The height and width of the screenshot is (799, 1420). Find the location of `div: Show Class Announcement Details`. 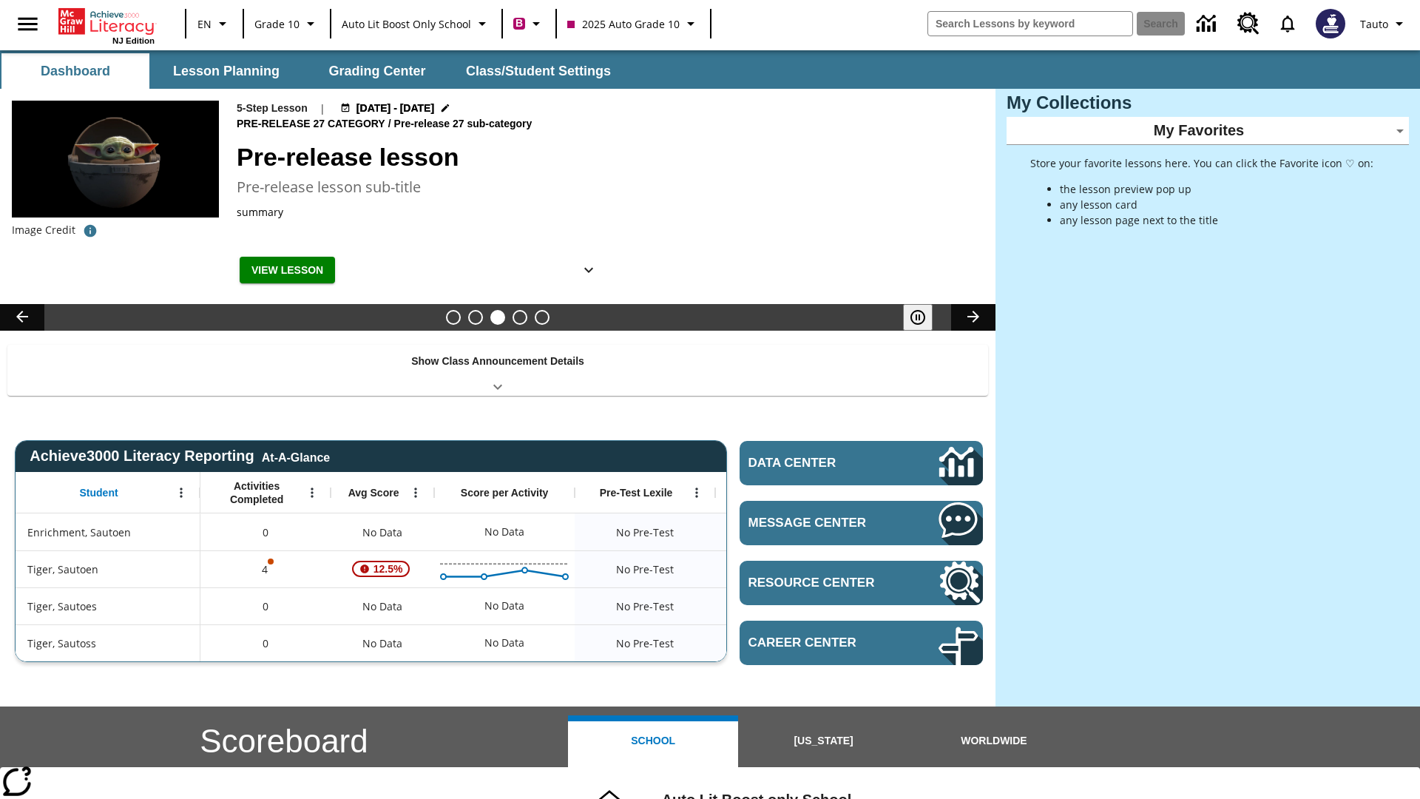

div: Show Class Announcement Details is located at coordinates (498, 370).